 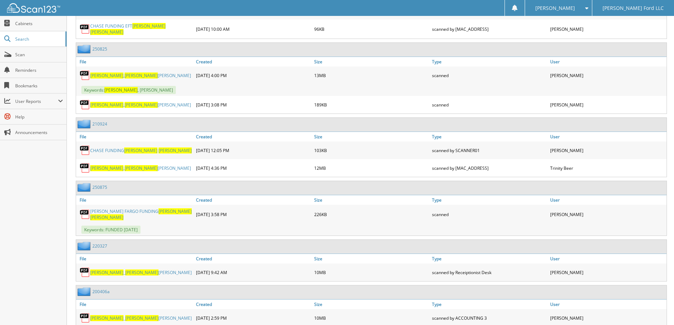 I want to click on a: 210924, so click(x=100, y=124).